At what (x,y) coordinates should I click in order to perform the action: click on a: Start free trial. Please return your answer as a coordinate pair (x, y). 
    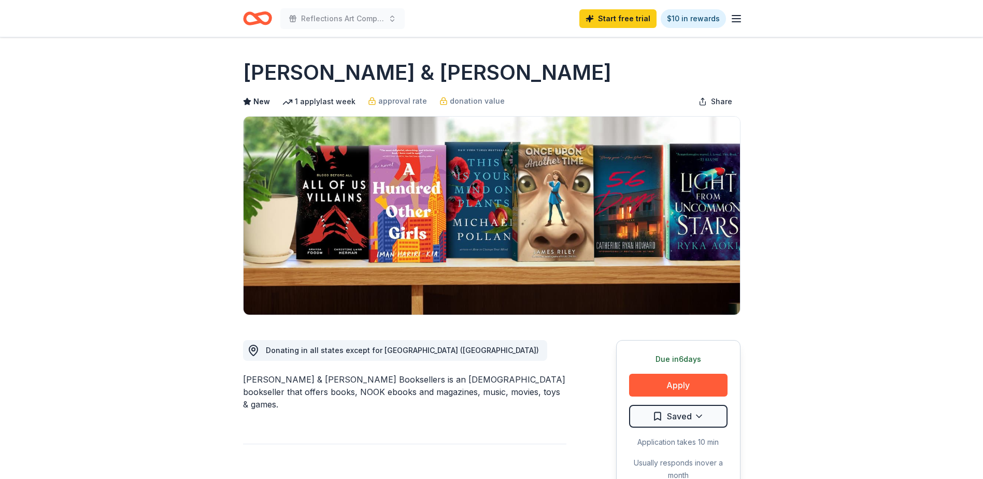
    Looking at the image, I should click on (618, 19).